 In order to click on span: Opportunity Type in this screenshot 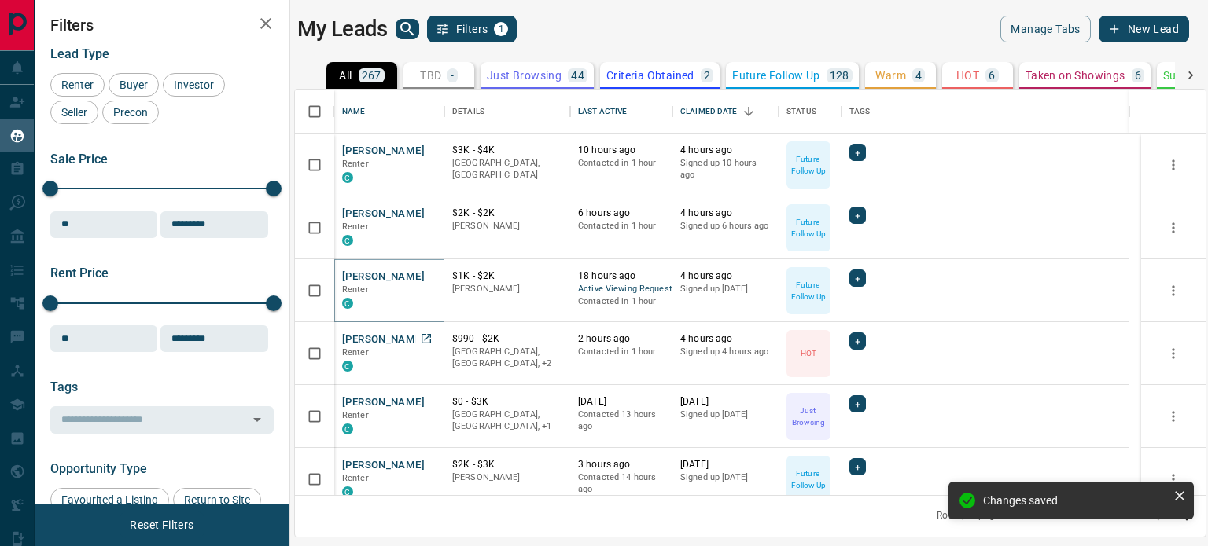, I will do `click(98, 469)`.